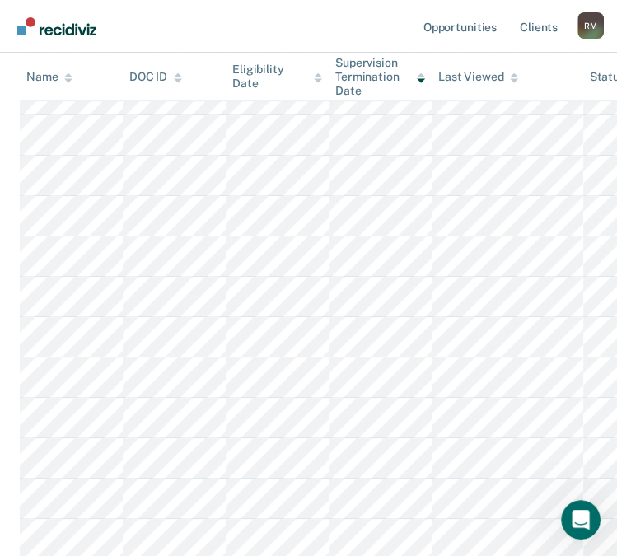  Describe the element at coordinates (57, 26) in the screenshot. I see `img: Recidiviz` at that location.